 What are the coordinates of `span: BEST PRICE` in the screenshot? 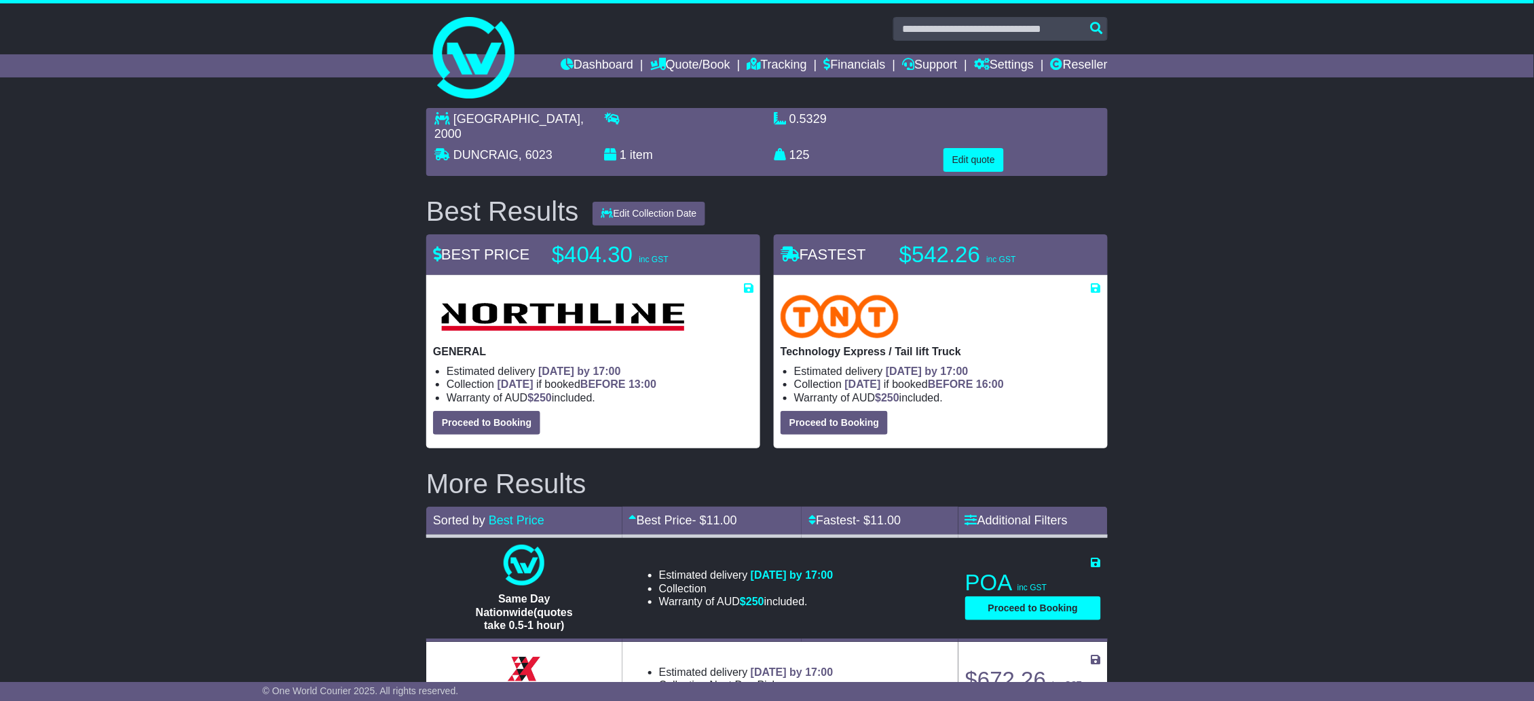 It's located at (481, 254).